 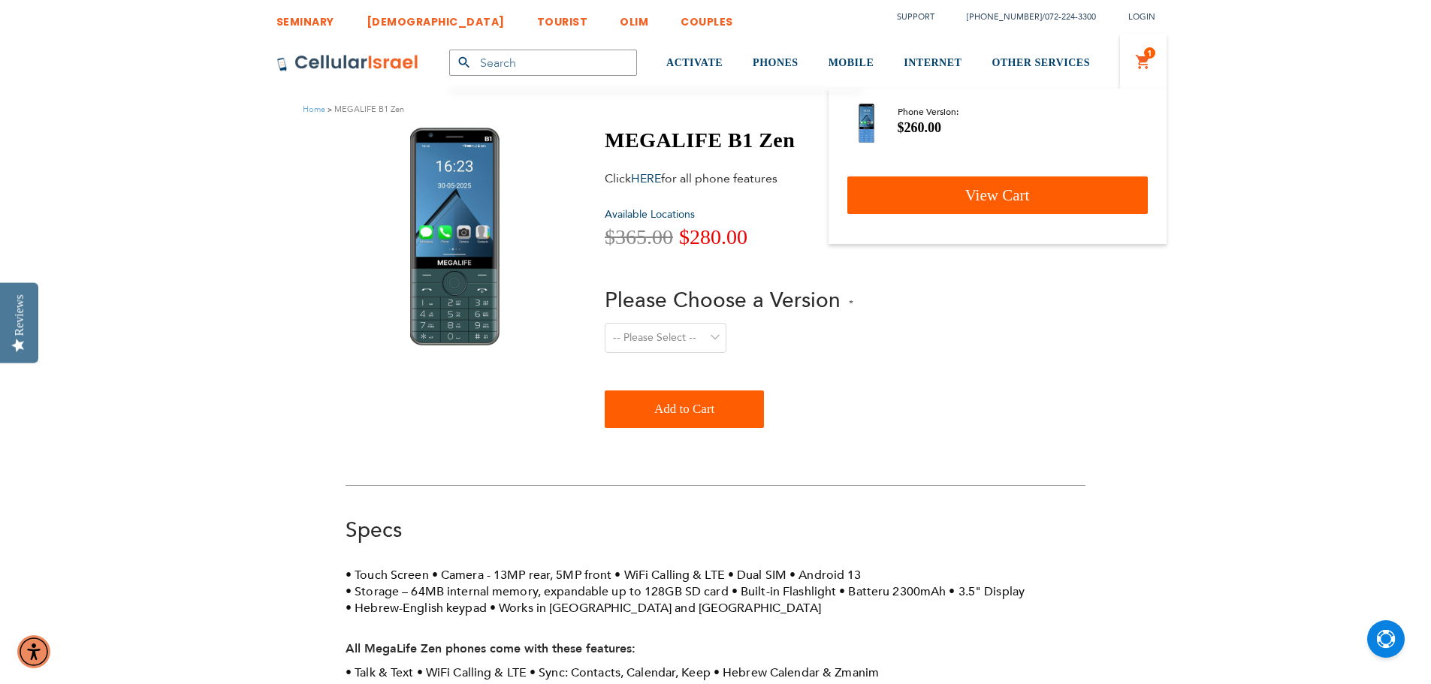 I want to click on a: 072-224-3300, so click(x=1071, y=17).